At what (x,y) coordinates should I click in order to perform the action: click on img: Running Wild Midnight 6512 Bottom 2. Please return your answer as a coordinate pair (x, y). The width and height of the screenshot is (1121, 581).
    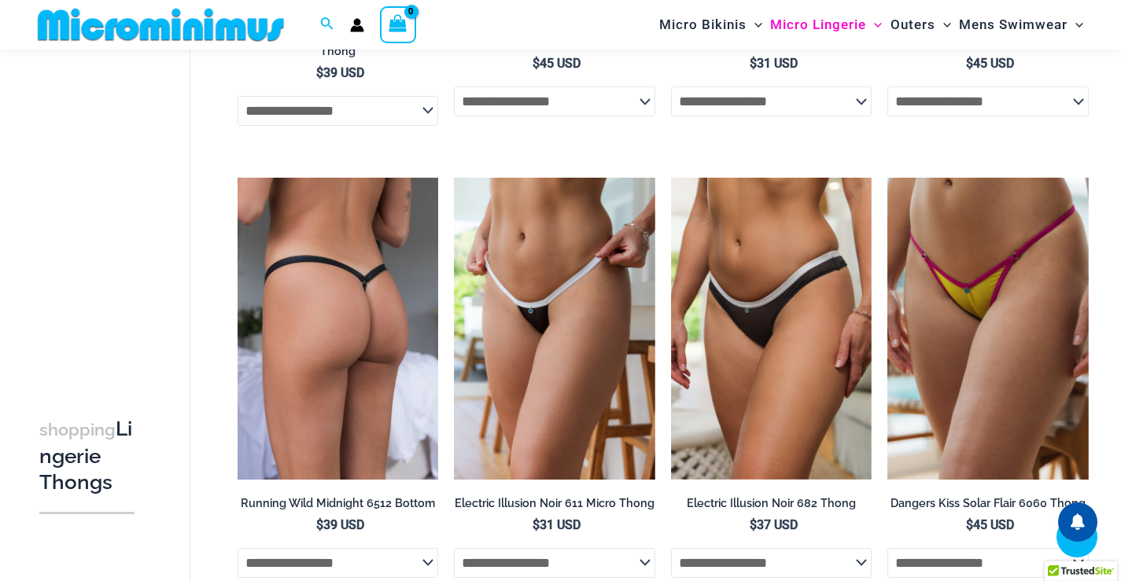
    Looking at the image, I should click on (338, 328).